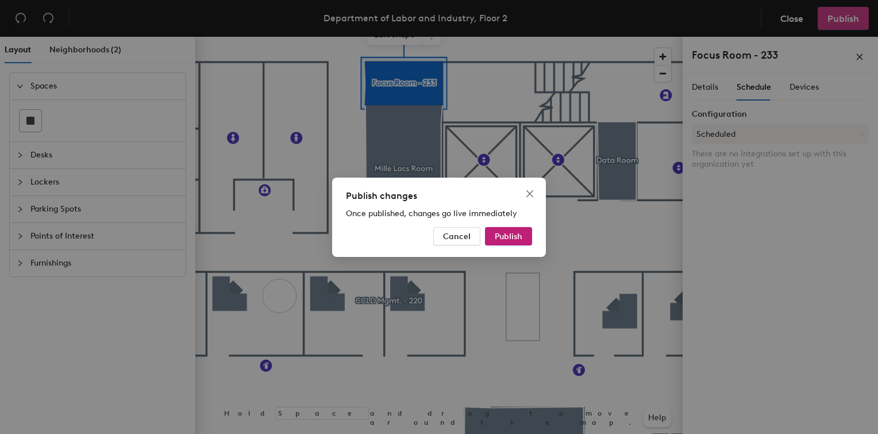 The image size is (878, 434). Describe the element at coordinates (508, 236) in the screenshot. I see `button: Publish` at that location.